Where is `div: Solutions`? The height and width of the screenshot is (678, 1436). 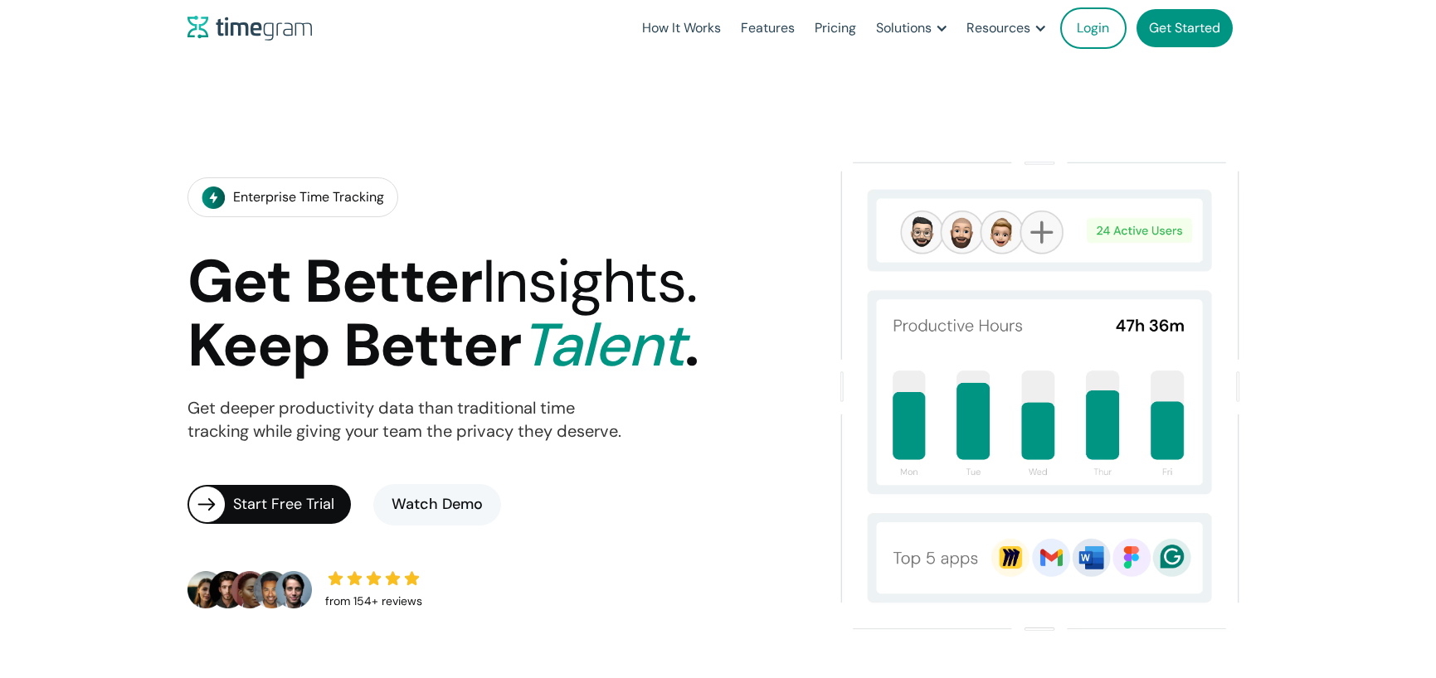
div: Solutions is located at coordinates (903, 28).